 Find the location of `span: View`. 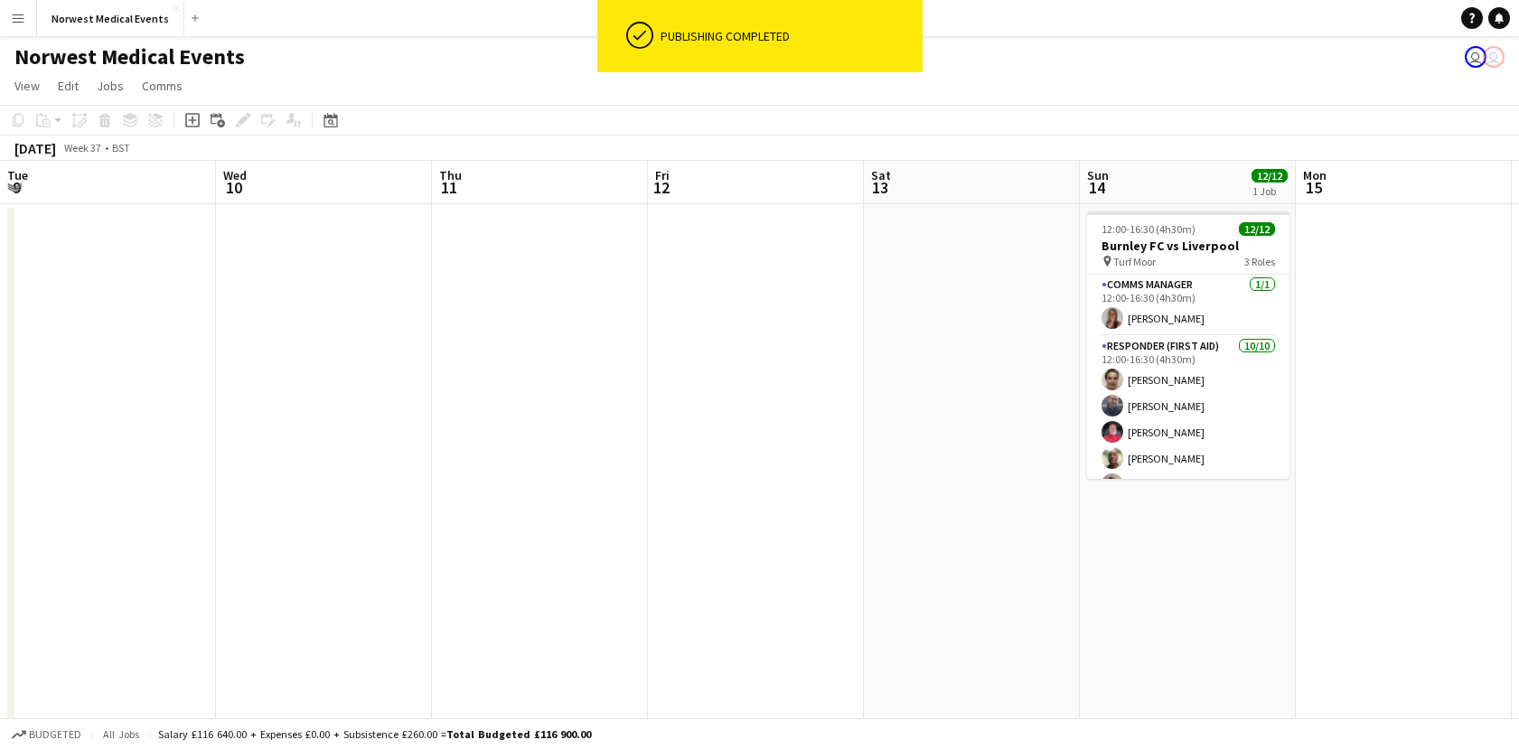

span: View is located at coordinates (27, 86).